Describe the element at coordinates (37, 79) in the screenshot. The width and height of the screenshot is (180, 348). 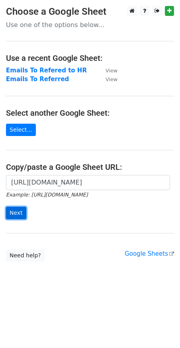
I see `a: Emails To Referred` at that location.